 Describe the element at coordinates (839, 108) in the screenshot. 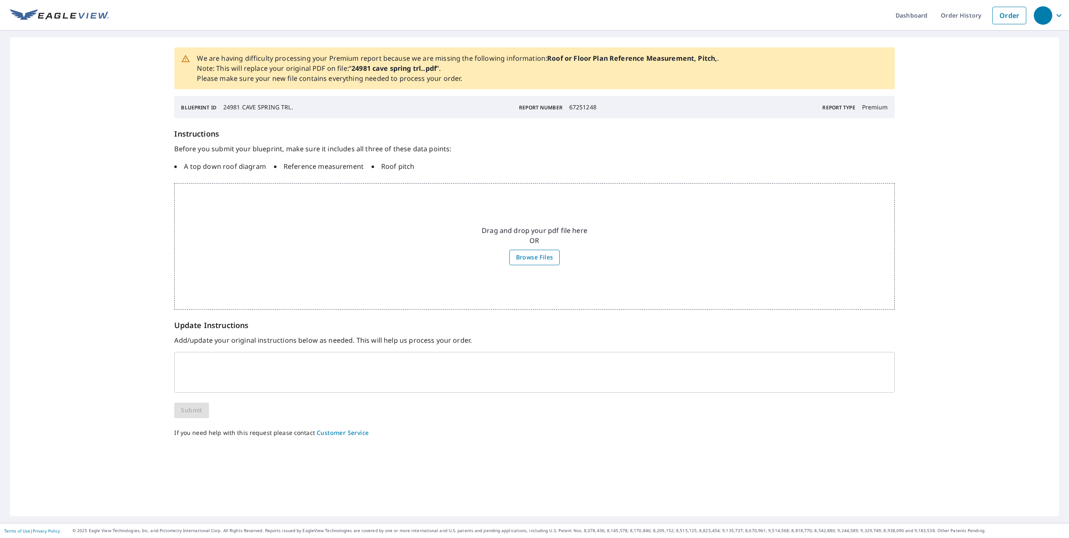

I see `p: Report Type` at that location.